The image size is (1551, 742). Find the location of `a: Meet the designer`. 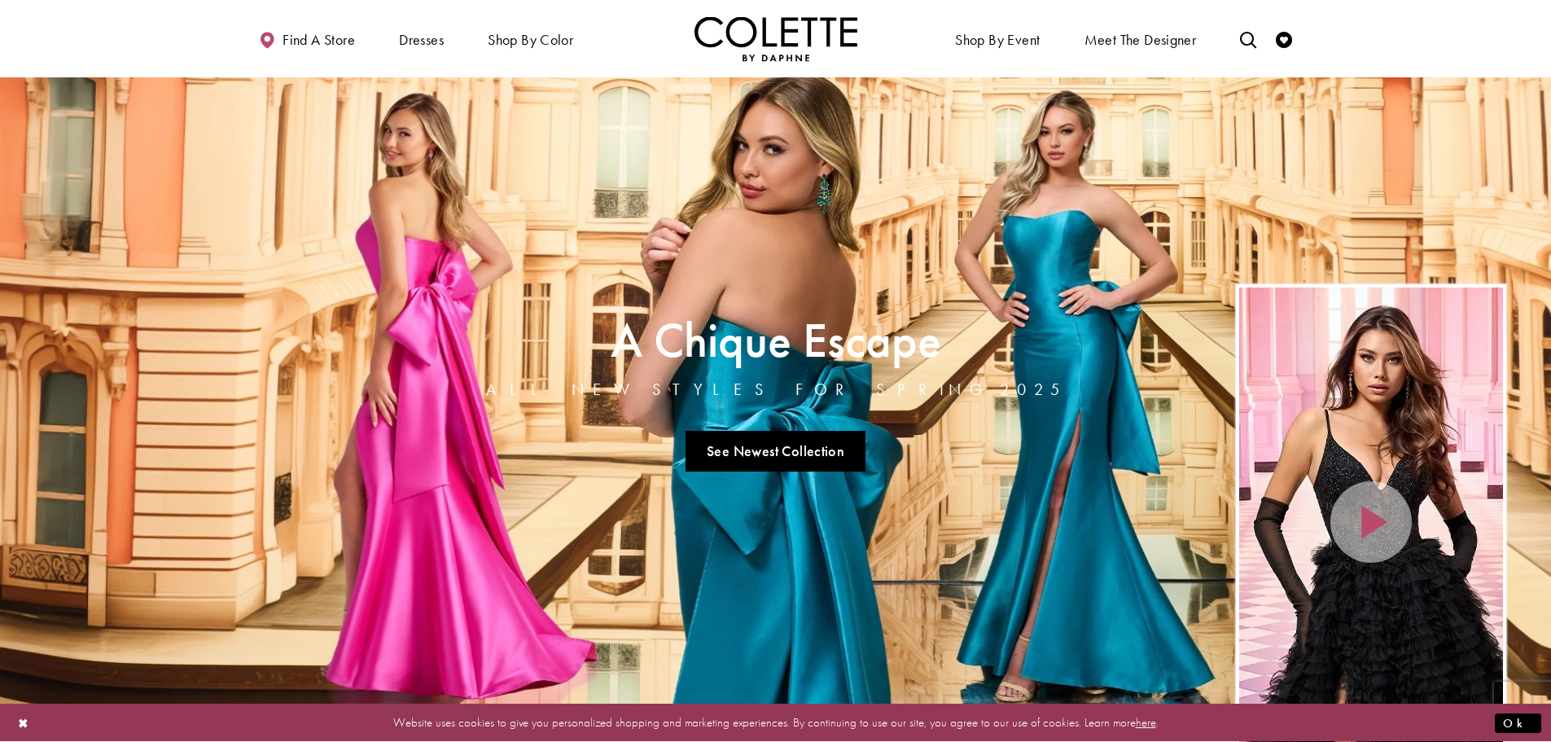

a: Meet the designer is located at coordinates (1141, 38).